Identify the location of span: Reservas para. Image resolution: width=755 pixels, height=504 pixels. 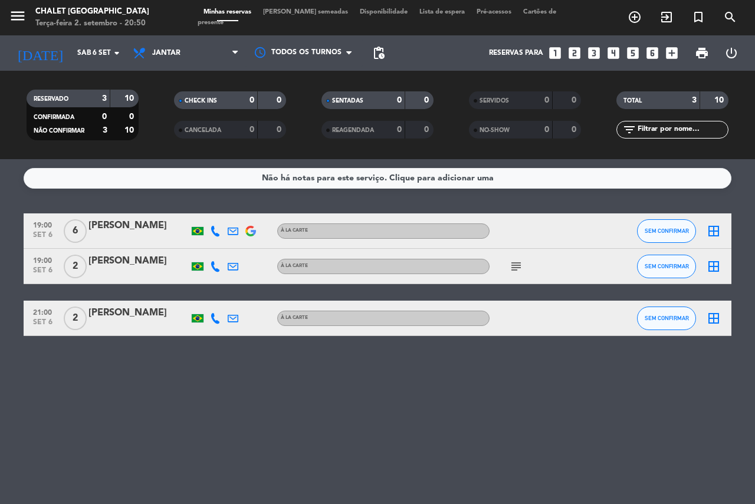
(516, 53).